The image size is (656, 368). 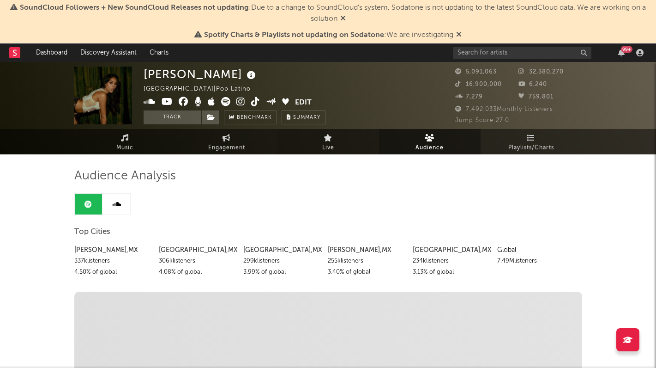 I want to click on div: 337k listeners, so click(x=113, y=261).